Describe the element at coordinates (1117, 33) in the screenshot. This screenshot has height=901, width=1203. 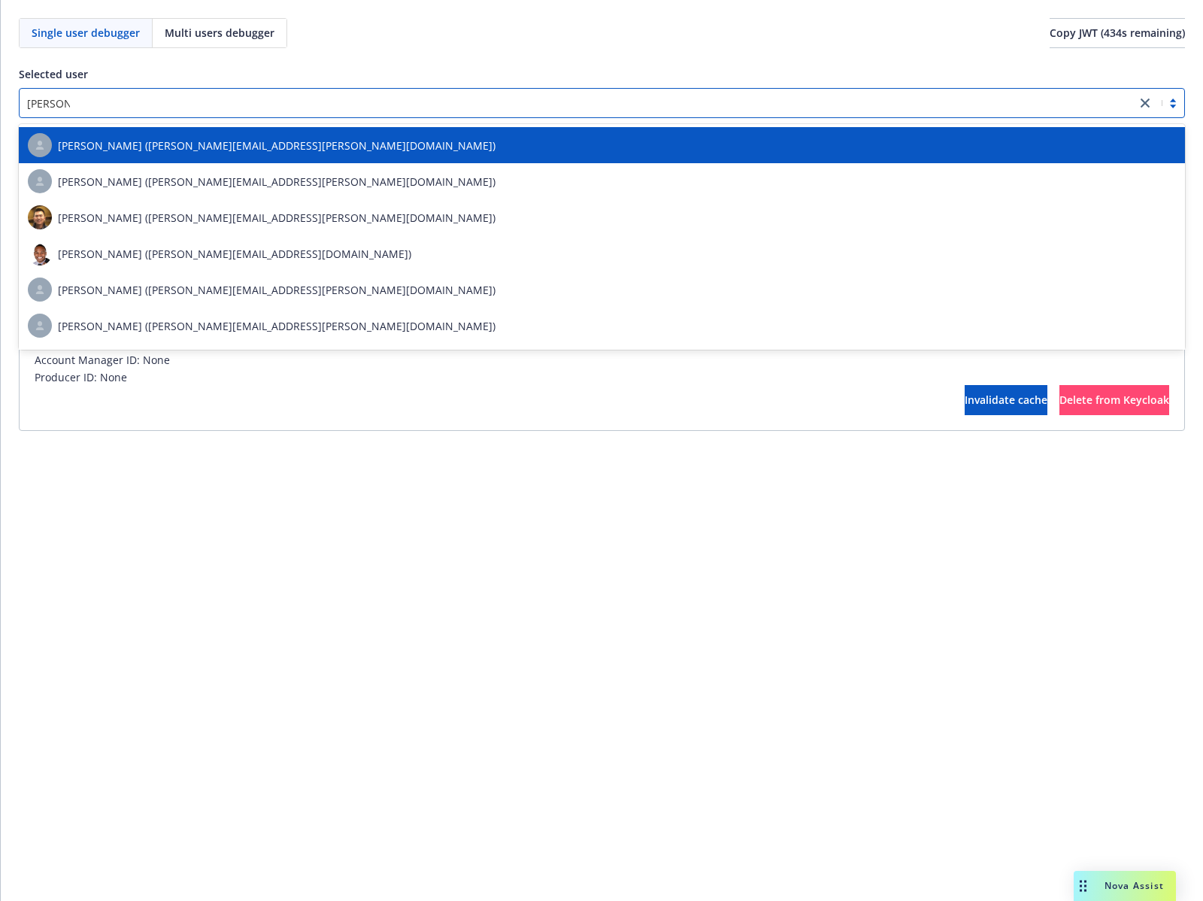
I see `button: Copy JWT (434s remaining)` at that location.